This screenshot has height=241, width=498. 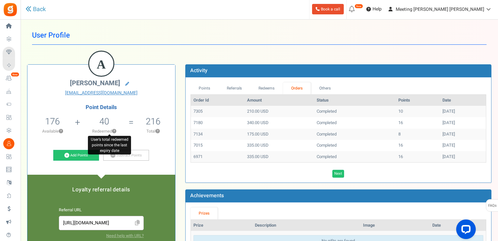 What do you see at coordinates (101, 108) in the screenshot?
I see `h4: Point Details` at bounding box center [101, 108].